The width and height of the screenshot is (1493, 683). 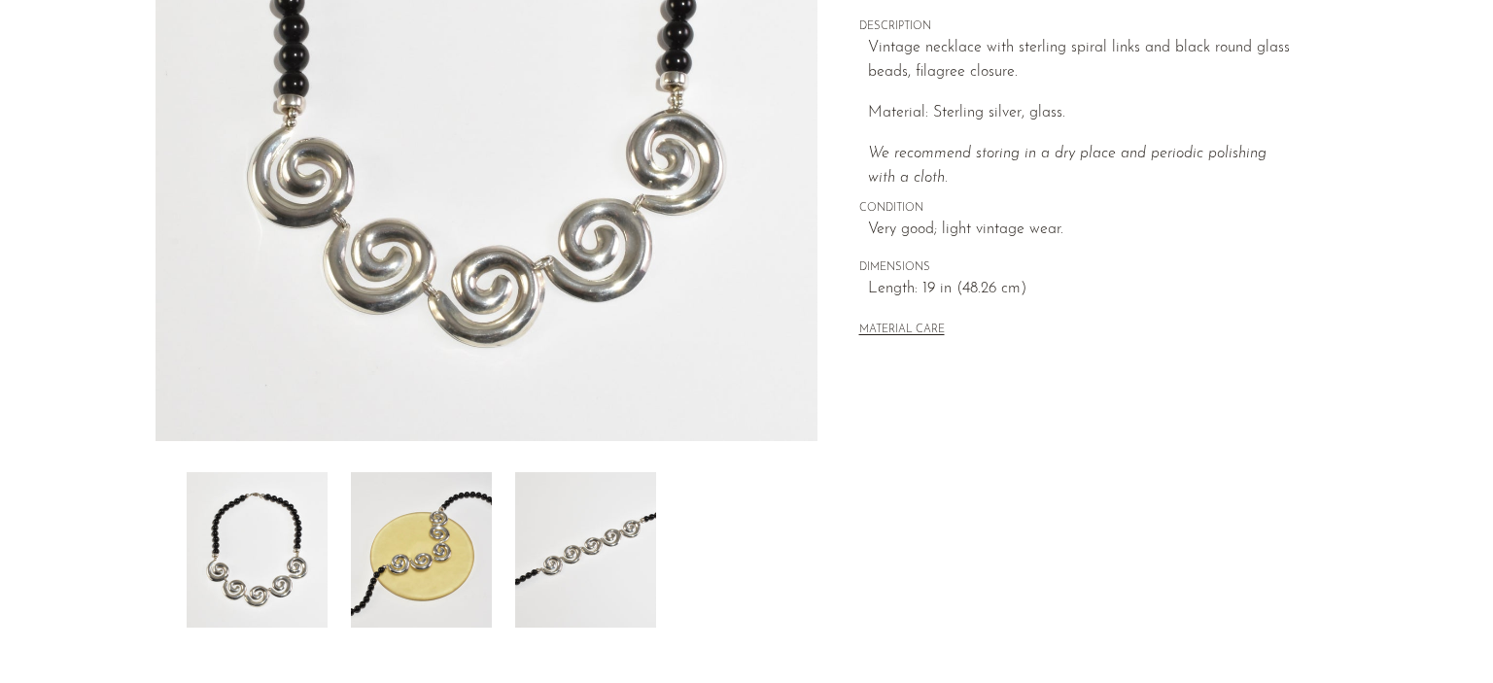 I want to click on button: MATERIAL CARE, so click(x=902, y=330).